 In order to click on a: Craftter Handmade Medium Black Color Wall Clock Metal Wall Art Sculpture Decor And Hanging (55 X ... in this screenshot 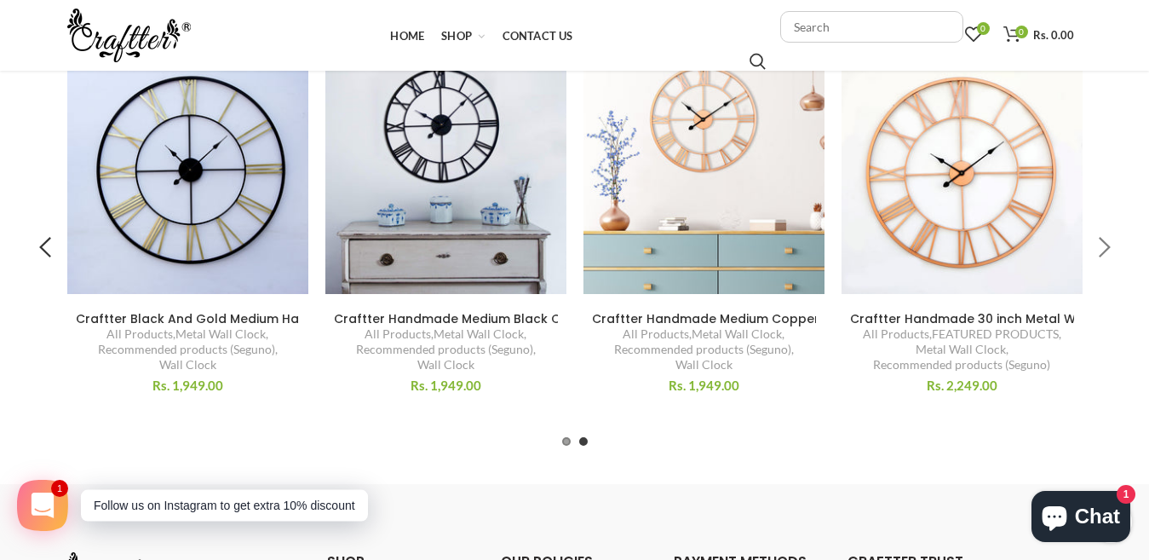, I will do `click(446, 319)`.